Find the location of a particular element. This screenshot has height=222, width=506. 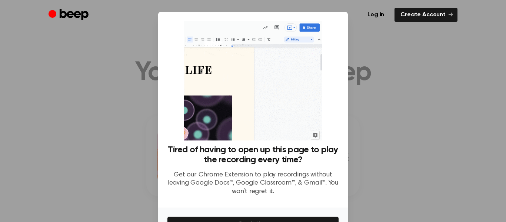

a: Create Account is located at coordinates (426, 15).